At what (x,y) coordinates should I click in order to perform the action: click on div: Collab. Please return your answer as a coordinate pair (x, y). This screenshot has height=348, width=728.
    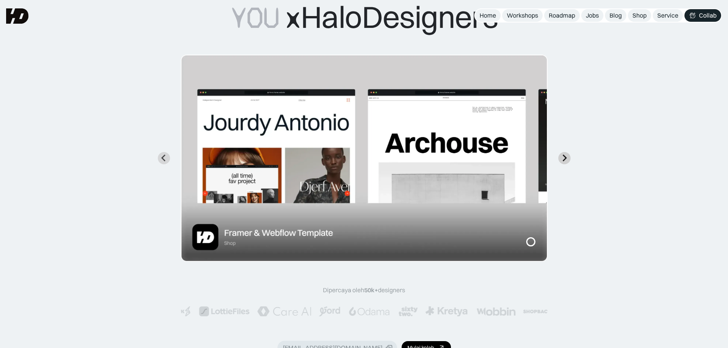
    Looking at the image, I should click on (708, 15).